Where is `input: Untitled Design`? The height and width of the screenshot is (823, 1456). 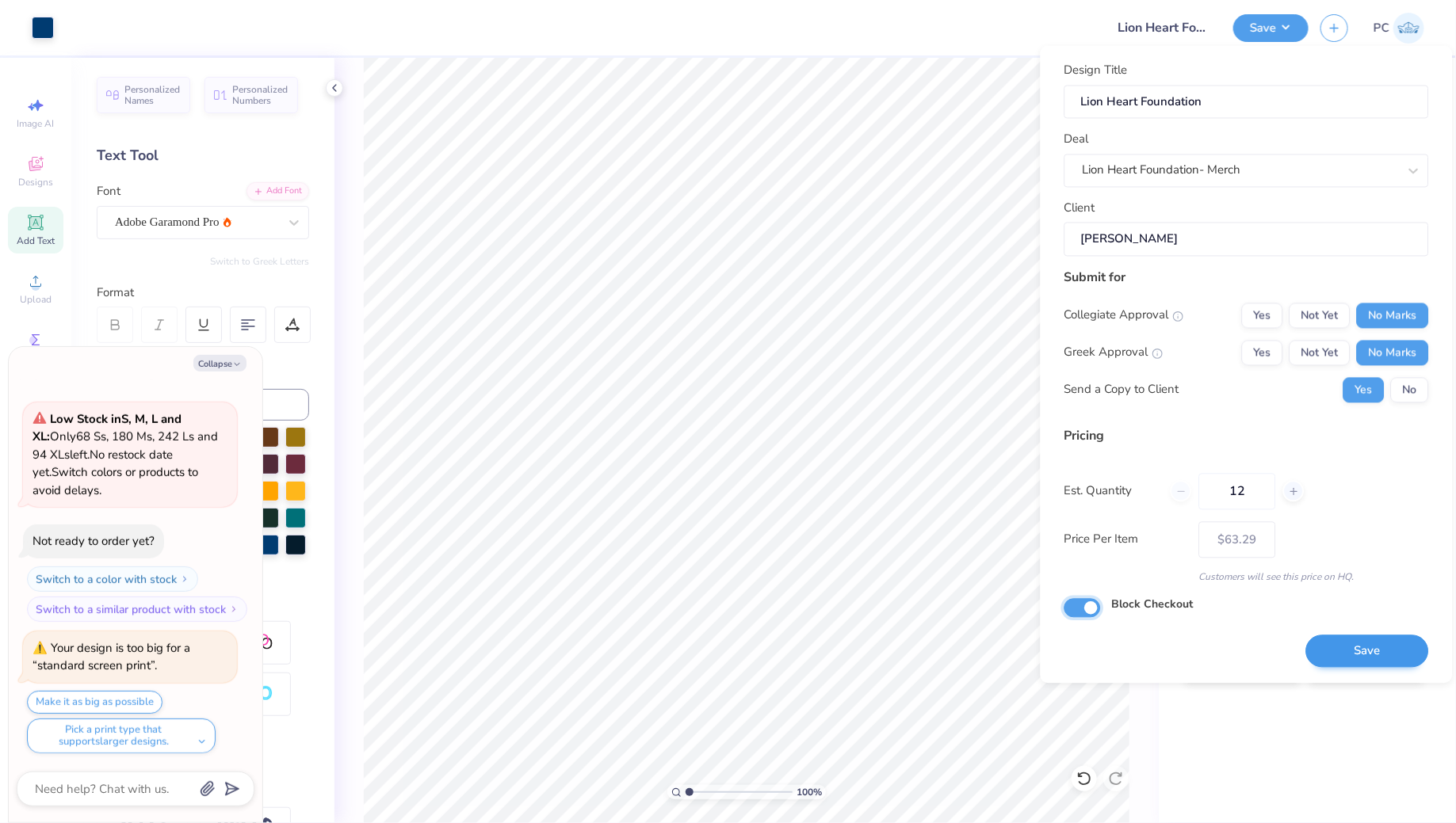 input: Untitled Design is located at coordinates (1163, 28).